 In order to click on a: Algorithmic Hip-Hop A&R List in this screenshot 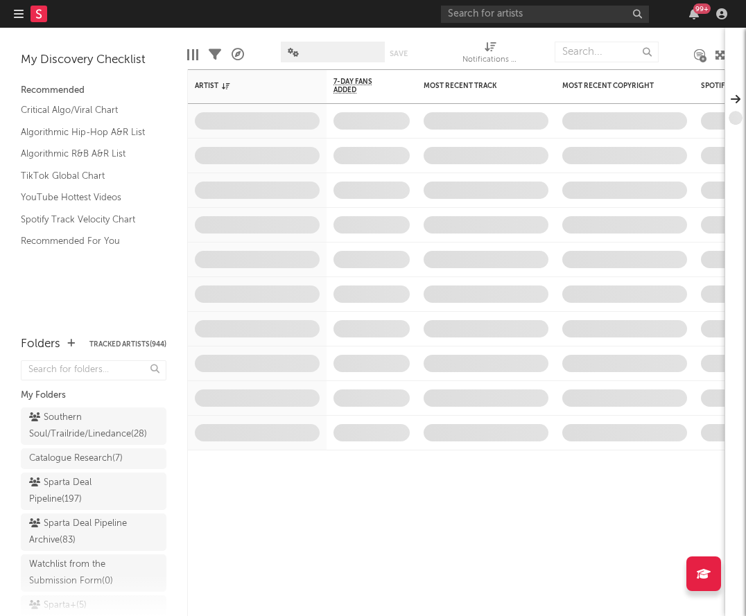, I will do `click(87, 132)`.